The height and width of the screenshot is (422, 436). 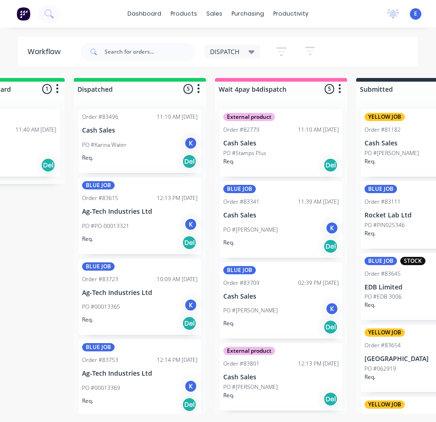 I want to click on p: PO #EDB 3006, so click(x=383, y=297).